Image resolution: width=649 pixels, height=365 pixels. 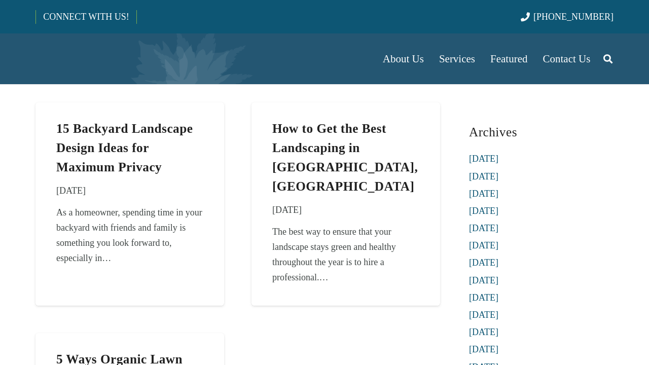 What do you see at coordinates (457, 59) in the screenshot?
I see `a: Services` at bounding box center [457, 59].